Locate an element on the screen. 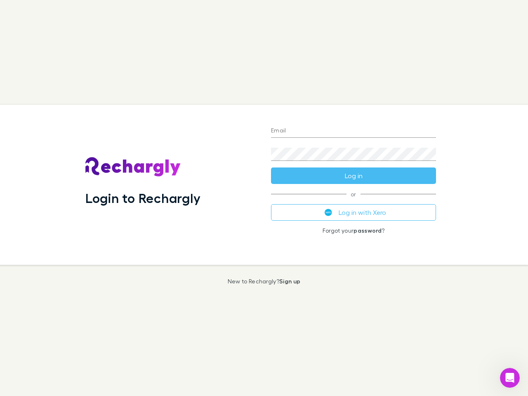  img: Xero's logo is located at coordinates (328, 212).